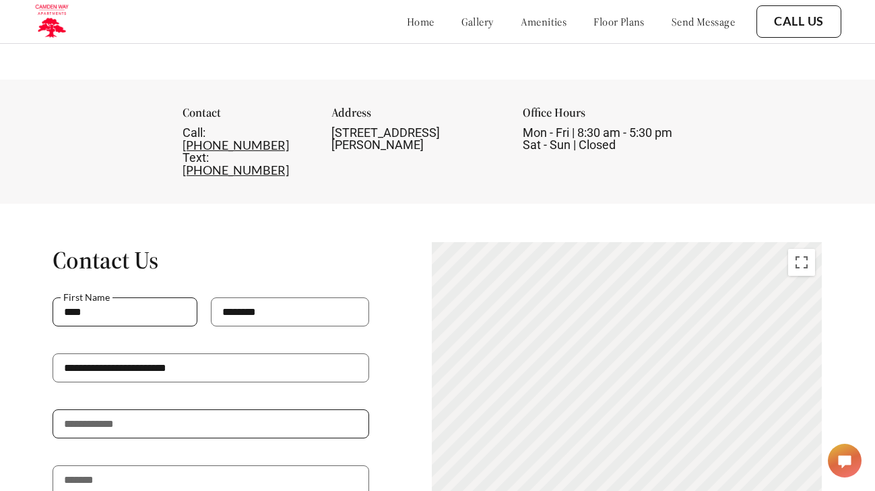 This screenshot has width=875, height=491. Describe the element at coordinates (416, 117) in the screenshot. I see `div: Address` at that location.